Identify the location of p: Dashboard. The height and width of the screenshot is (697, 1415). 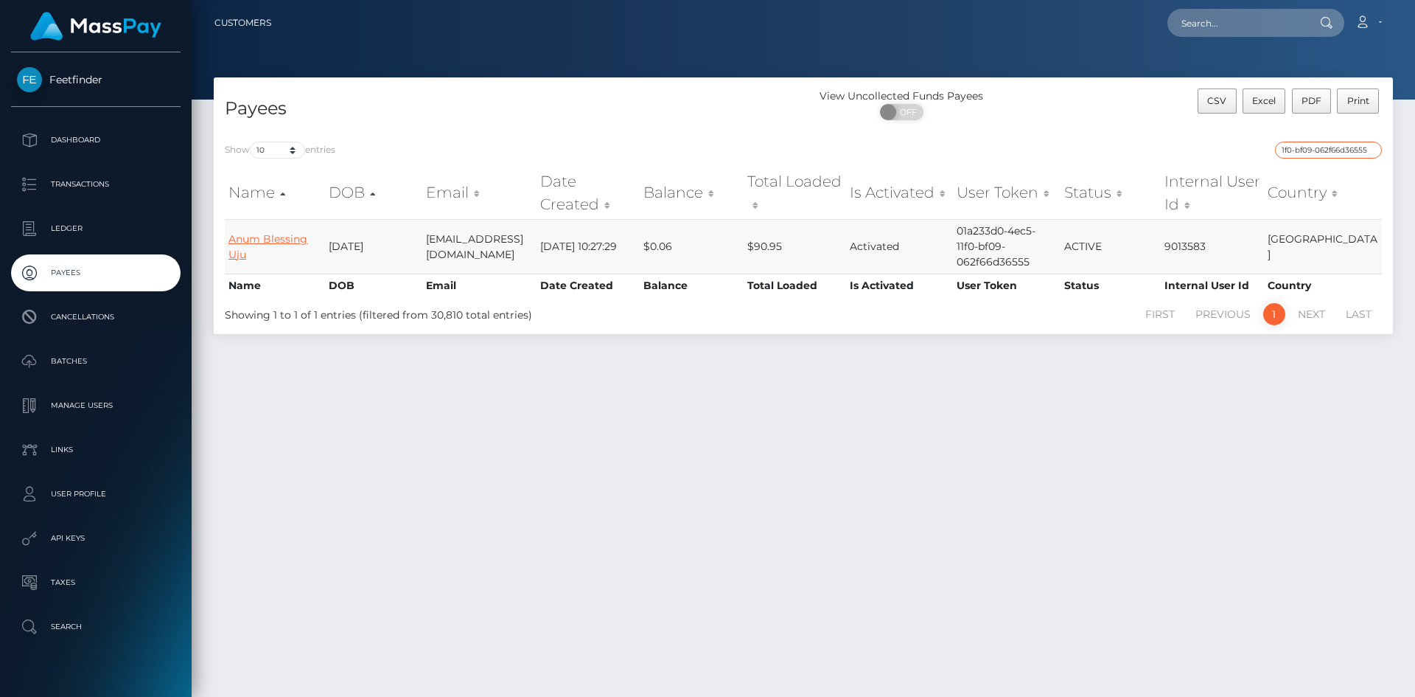
(96, 140).